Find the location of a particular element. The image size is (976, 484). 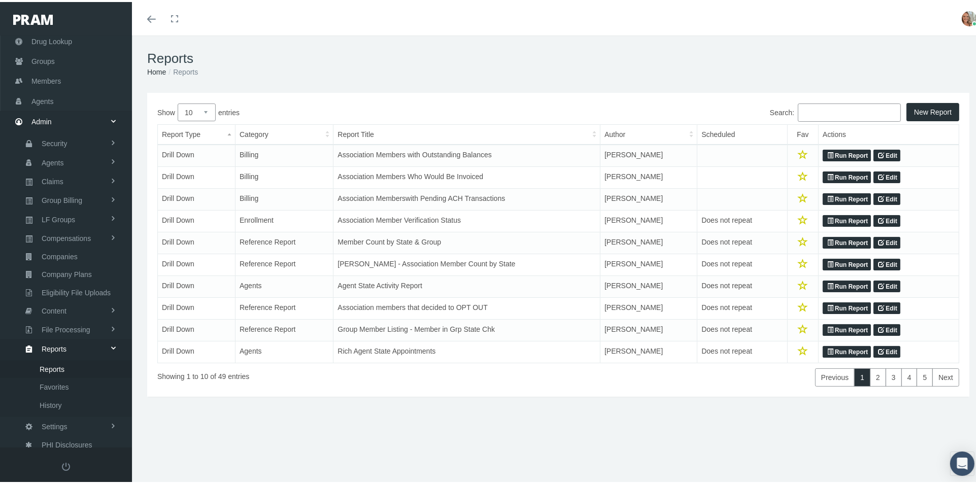

th: Fav is located at coordinates (802, 133).